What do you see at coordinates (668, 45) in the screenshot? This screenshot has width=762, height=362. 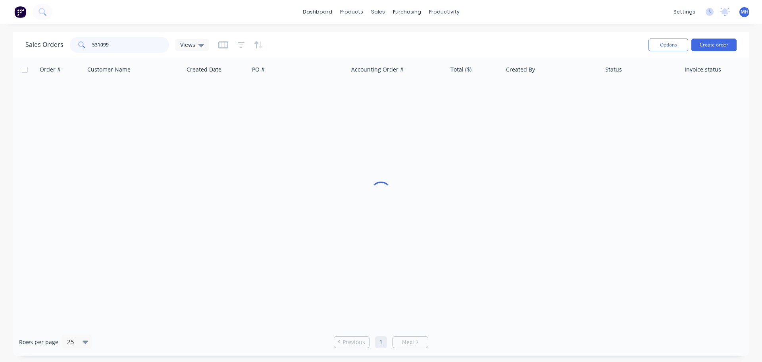 I see `button: Options` at bounding box center [668, 45].